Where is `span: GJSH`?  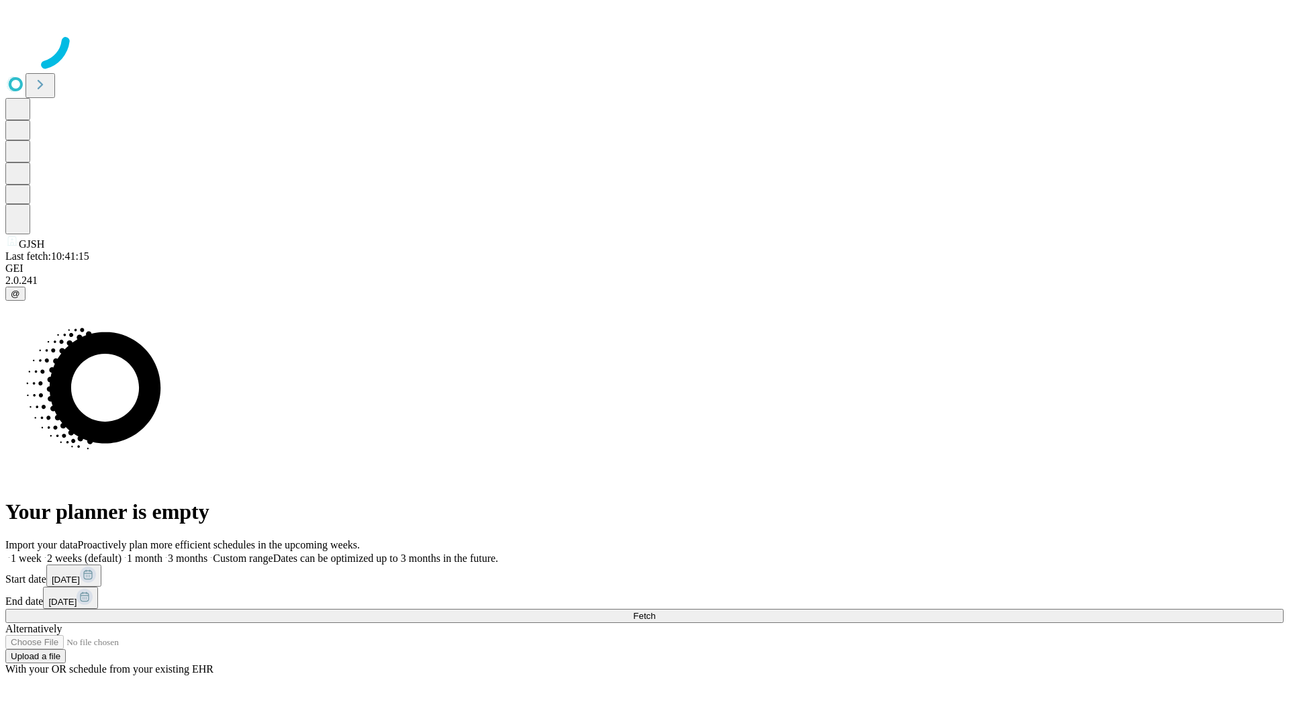 span: GJSH is located at coordinates (32, 244).